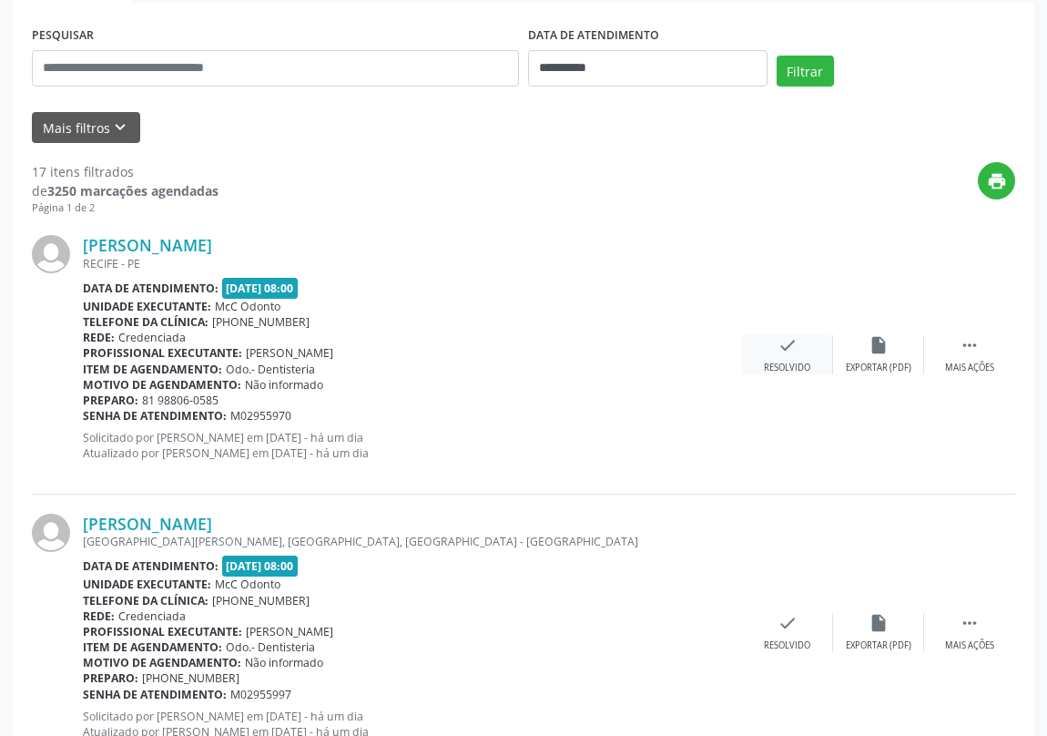 Image resolution: width=1047 pixels, height=736 pixels. What do you see at coordinates (125, 171) in the screenshot?
I see `div: 17 itens filtrados` at bounding box center [125, 171].